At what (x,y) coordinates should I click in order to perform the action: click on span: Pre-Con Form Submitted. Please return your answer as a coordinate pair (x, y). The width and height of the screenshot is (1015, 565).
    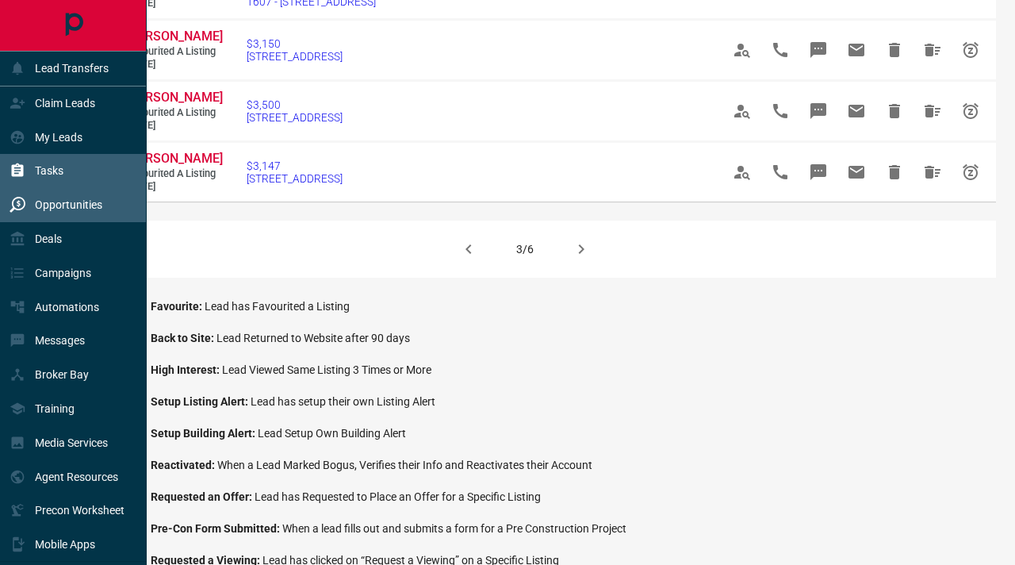
    Looking at the image, I should click on (217, 528).